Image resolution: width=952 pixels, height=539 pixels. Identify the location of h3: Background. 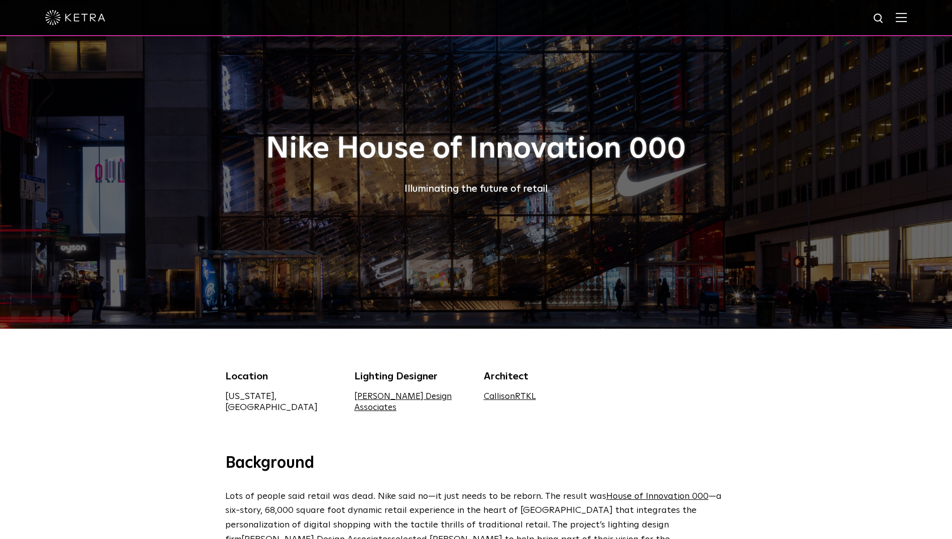
(476, 464).